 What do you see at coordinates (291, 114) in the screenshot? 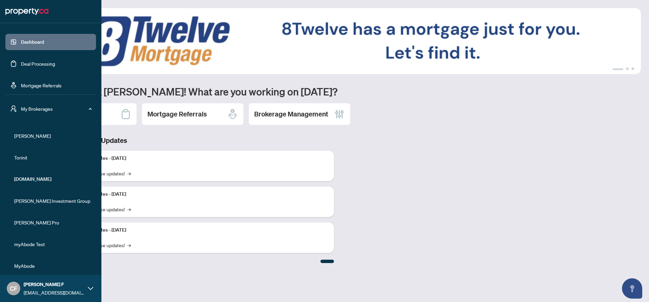
I see `h2: Brokerage Management` at bounding box center [291, 114].